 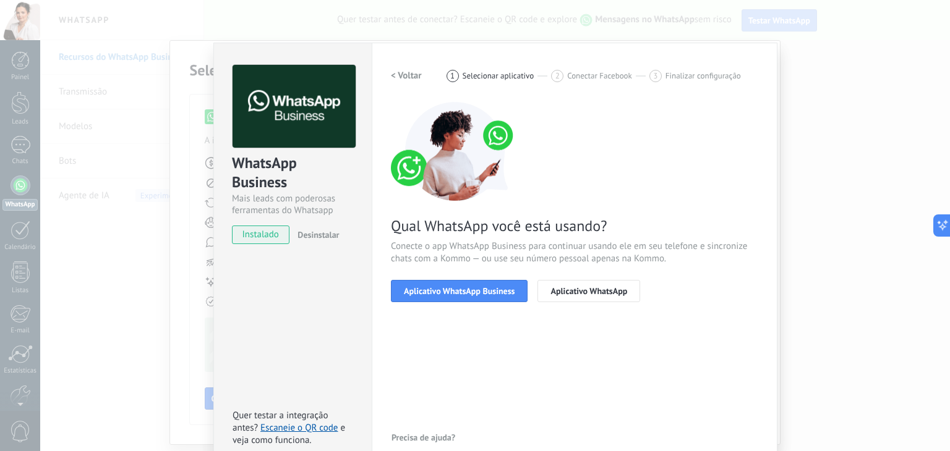 I want to click on h2: < Voltar, so click(x=406, y=75).